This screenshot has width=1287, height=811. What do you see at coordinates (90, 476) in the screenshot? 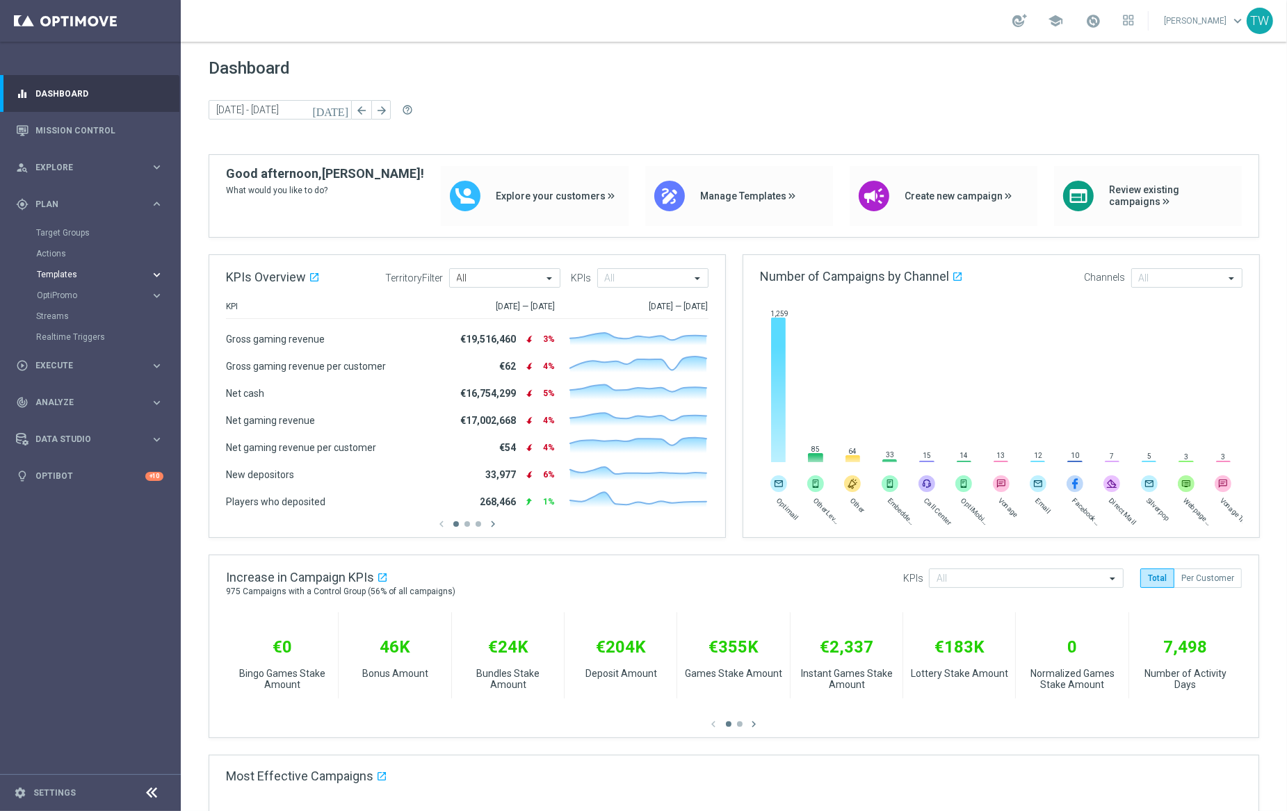
I see `div: lightbulb Optibot +10` at bounding box center [90, 476].